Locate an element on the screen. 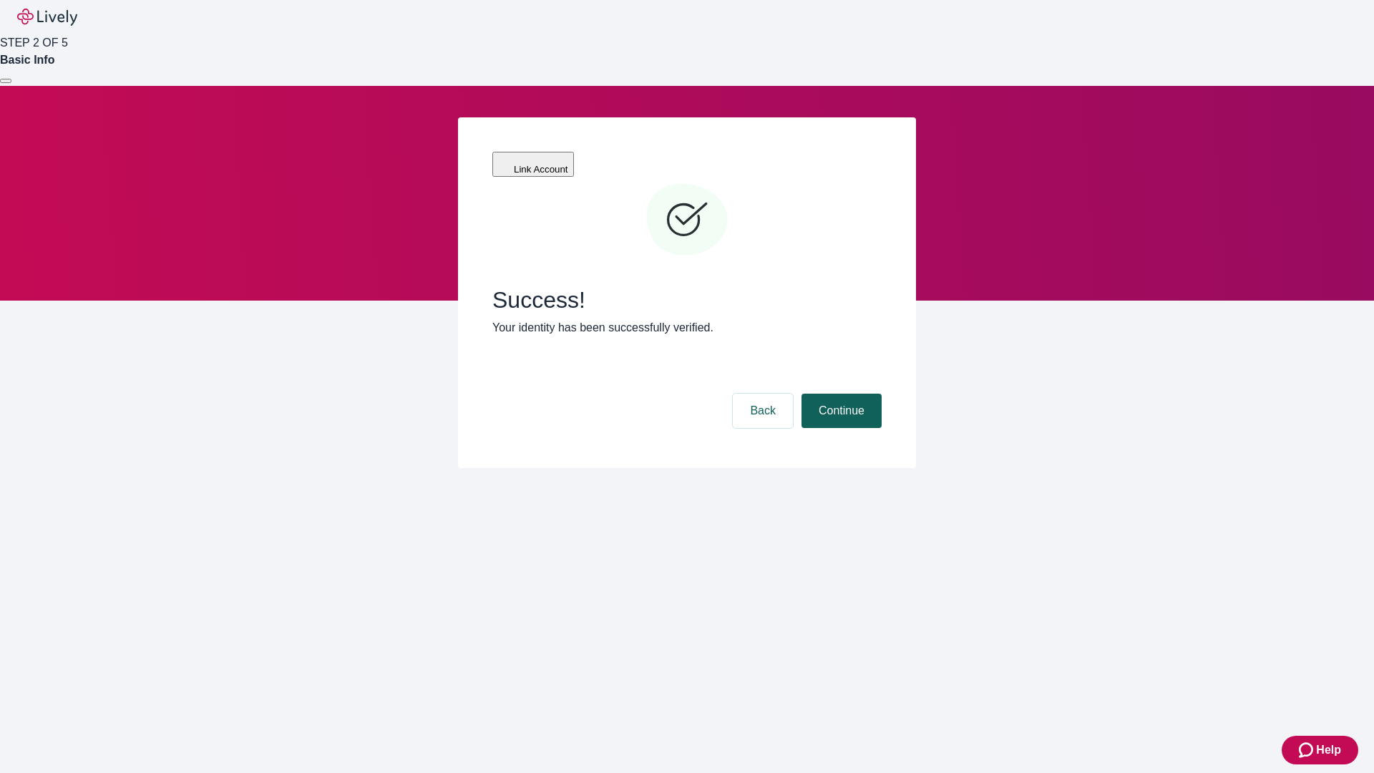 Image resolution: width=1374 pixels, height=773 pixels. span: Help is located at coordinates (1328, 750).